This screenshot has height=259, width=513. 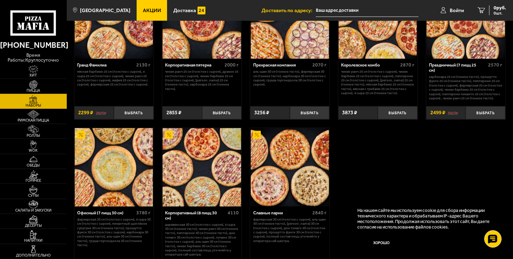 What do you see at coordinates (282, 65) in the screenshot?
I see `div: Прекрасная компания` at bounding box center [282, 65].